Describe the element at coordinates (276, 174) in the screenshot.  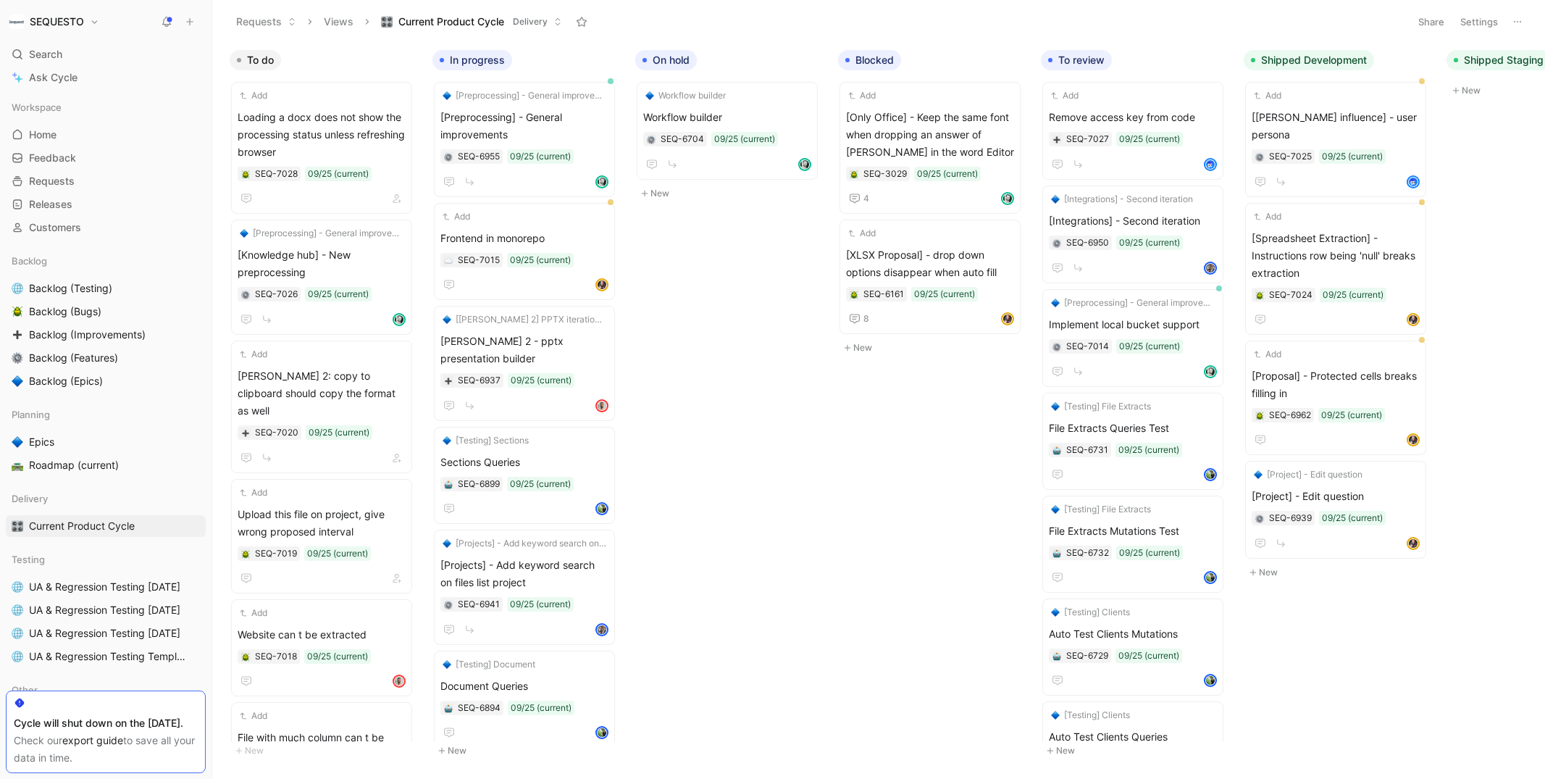
I see `div: SEQ-7028` at that location.